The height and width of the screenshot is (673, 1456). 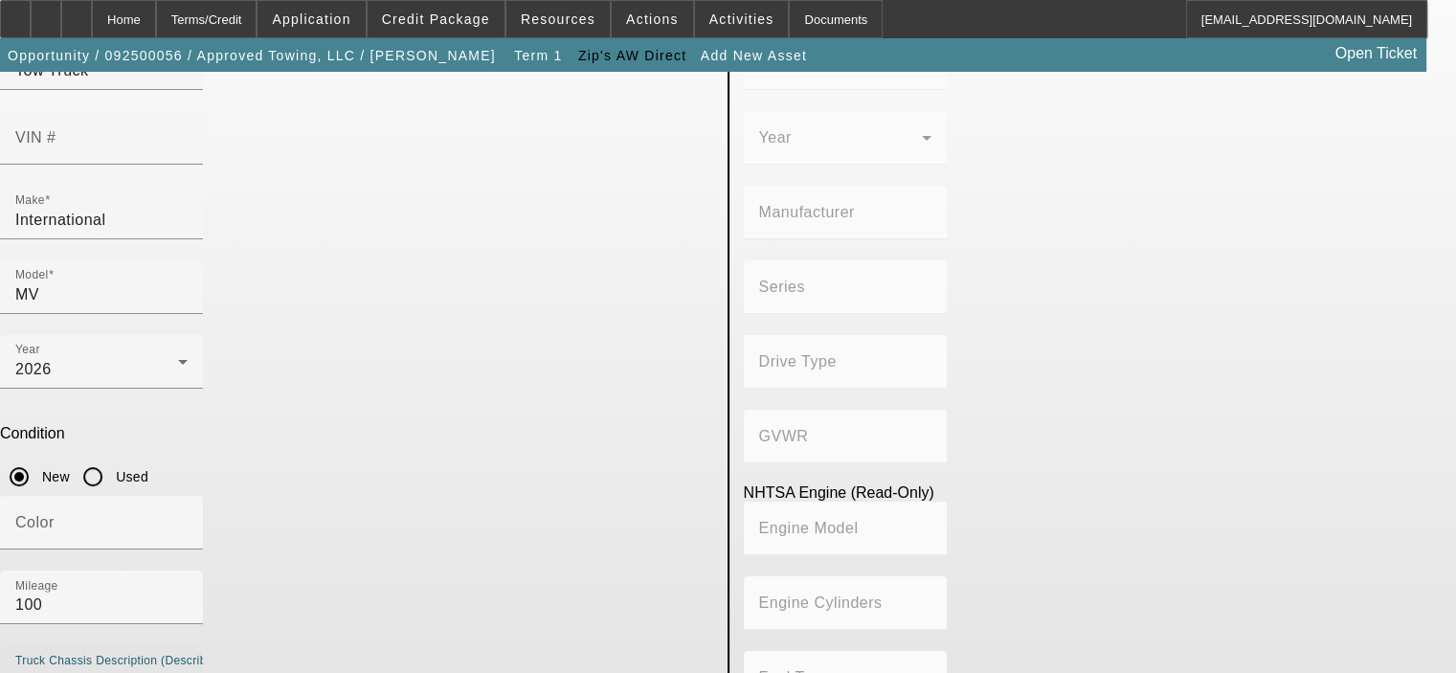 I want to click on mat-label: GVWR, so click(x=784, y=436).